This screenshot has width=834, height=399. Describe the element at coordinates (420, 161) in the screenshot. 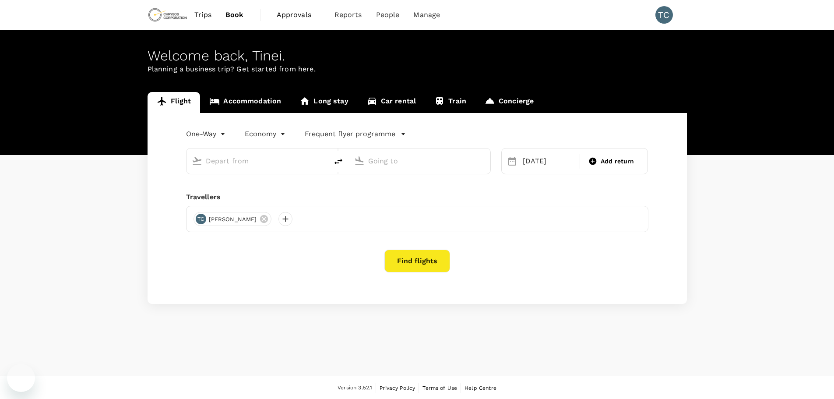

I see `input: Going to` at that location.